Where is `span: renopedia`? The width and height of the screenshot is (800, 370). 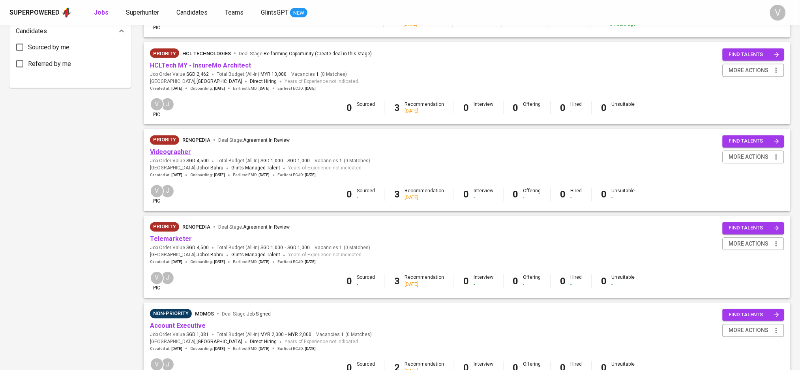 span: renopedia is located at coordinates (196, 227).